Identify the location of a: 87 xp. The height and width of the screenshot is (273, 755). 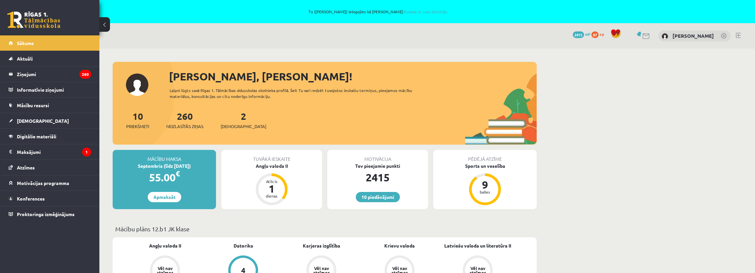
(599, 34).